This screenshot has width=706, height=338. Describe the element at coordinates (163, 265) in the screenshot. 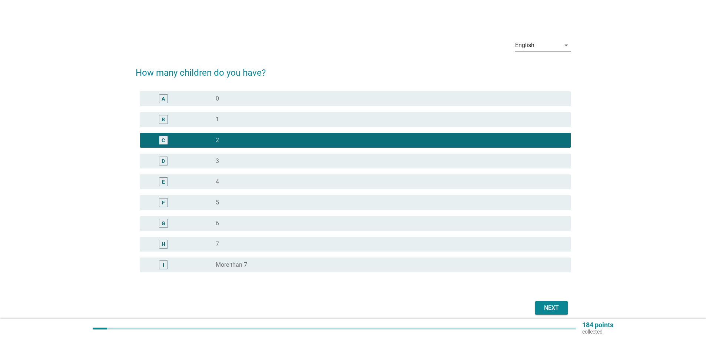

I see `div: I` at that location.